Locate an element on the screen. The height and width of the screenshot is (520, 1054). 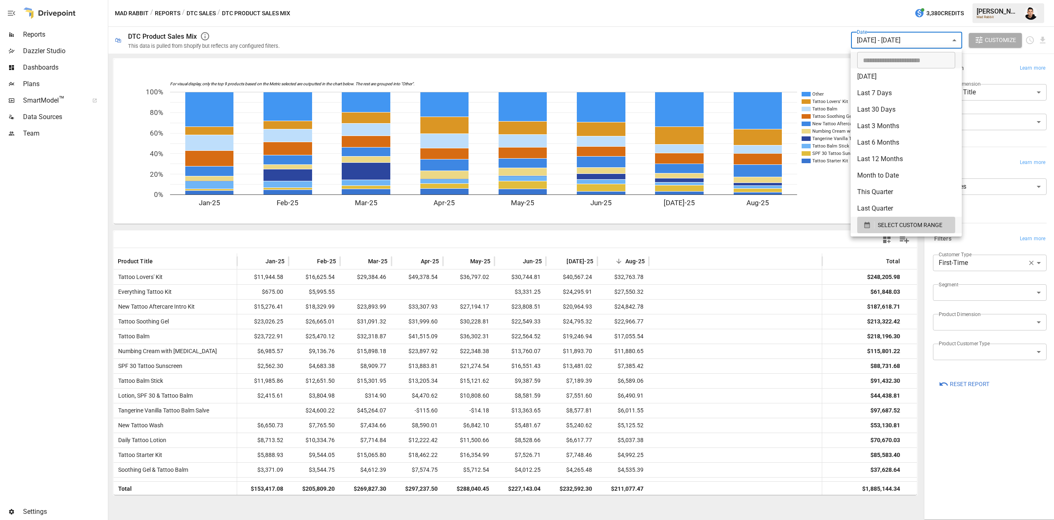
li: This Quarter is located at coordinates (906, 192).